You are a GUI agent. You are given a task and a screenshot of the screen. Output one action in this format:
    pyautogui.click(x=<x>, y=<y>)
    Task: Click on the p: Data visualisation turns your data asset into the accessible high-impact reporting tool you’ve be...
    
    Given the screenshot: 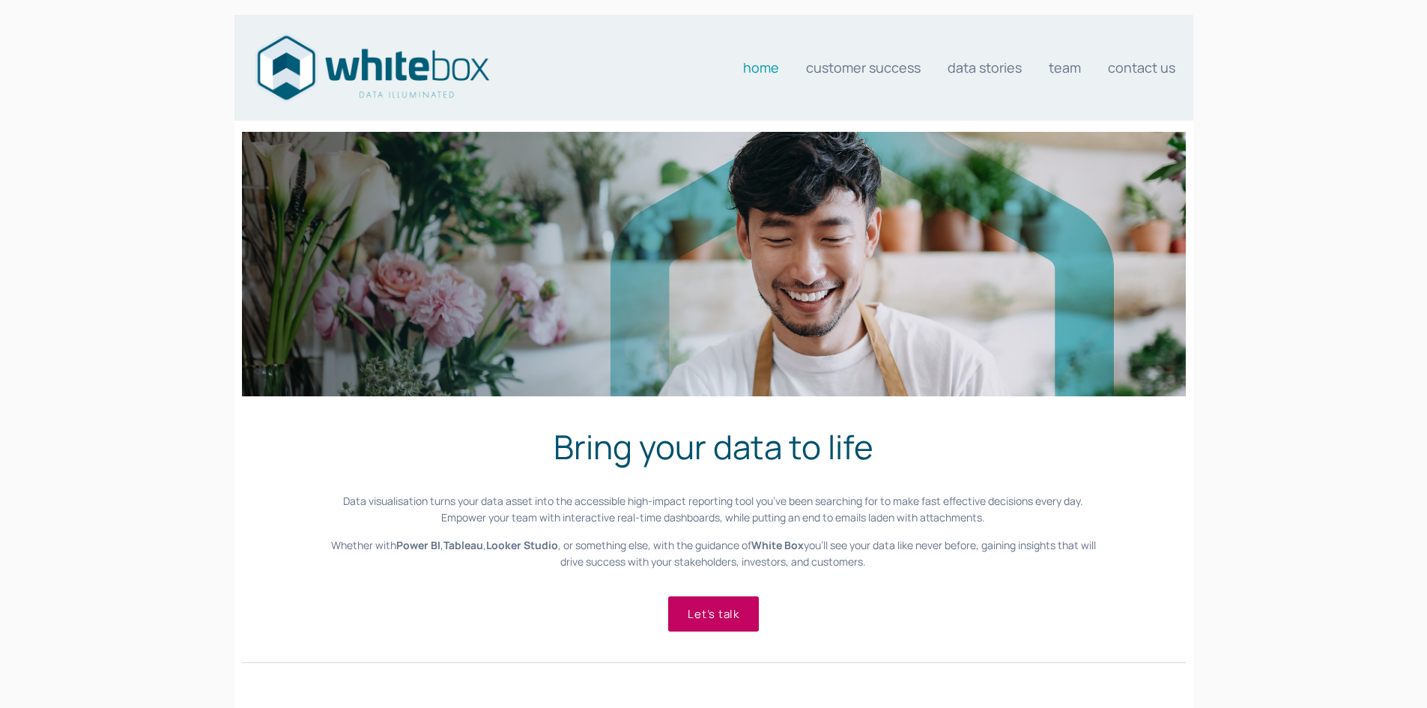 What is the action you would take?
    pyautogui.click(x=713, y=509)
    